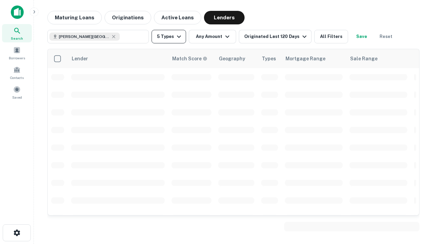 The height and width of the screenshot is (244, 433). I want to click on th: Mortgage Range, so click(314, 59).